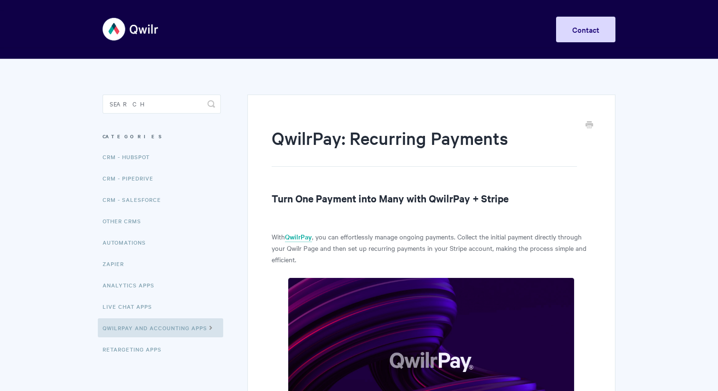 This screenshot has width=718, height=391. What do you see at coordinates (431, 198) in the screenshot?
I see `h2: Turn One Payment into Many with QwilrPay + Stripe` at bounding box center [431, 198].